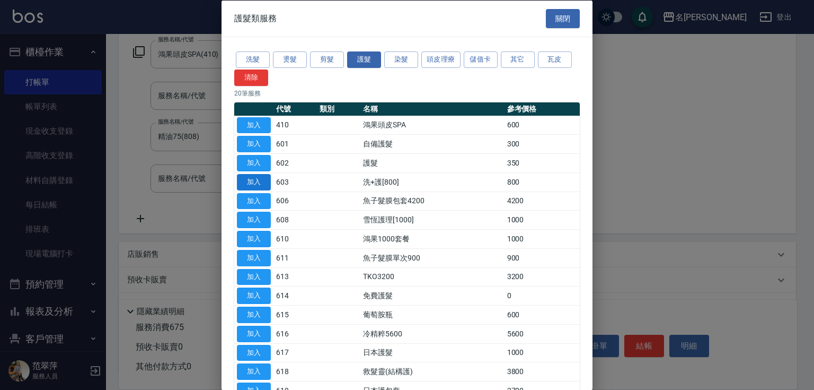  I want to click on td: 冷精粹5600, so click(432, 333).